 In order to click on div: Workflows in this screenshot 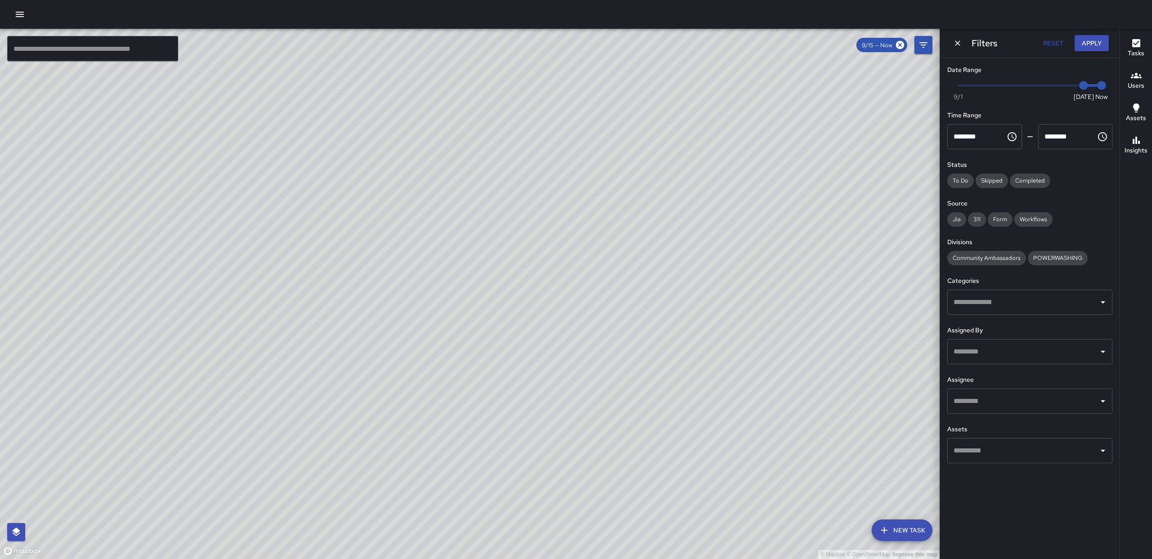, I will do `click(1033, 220)`.